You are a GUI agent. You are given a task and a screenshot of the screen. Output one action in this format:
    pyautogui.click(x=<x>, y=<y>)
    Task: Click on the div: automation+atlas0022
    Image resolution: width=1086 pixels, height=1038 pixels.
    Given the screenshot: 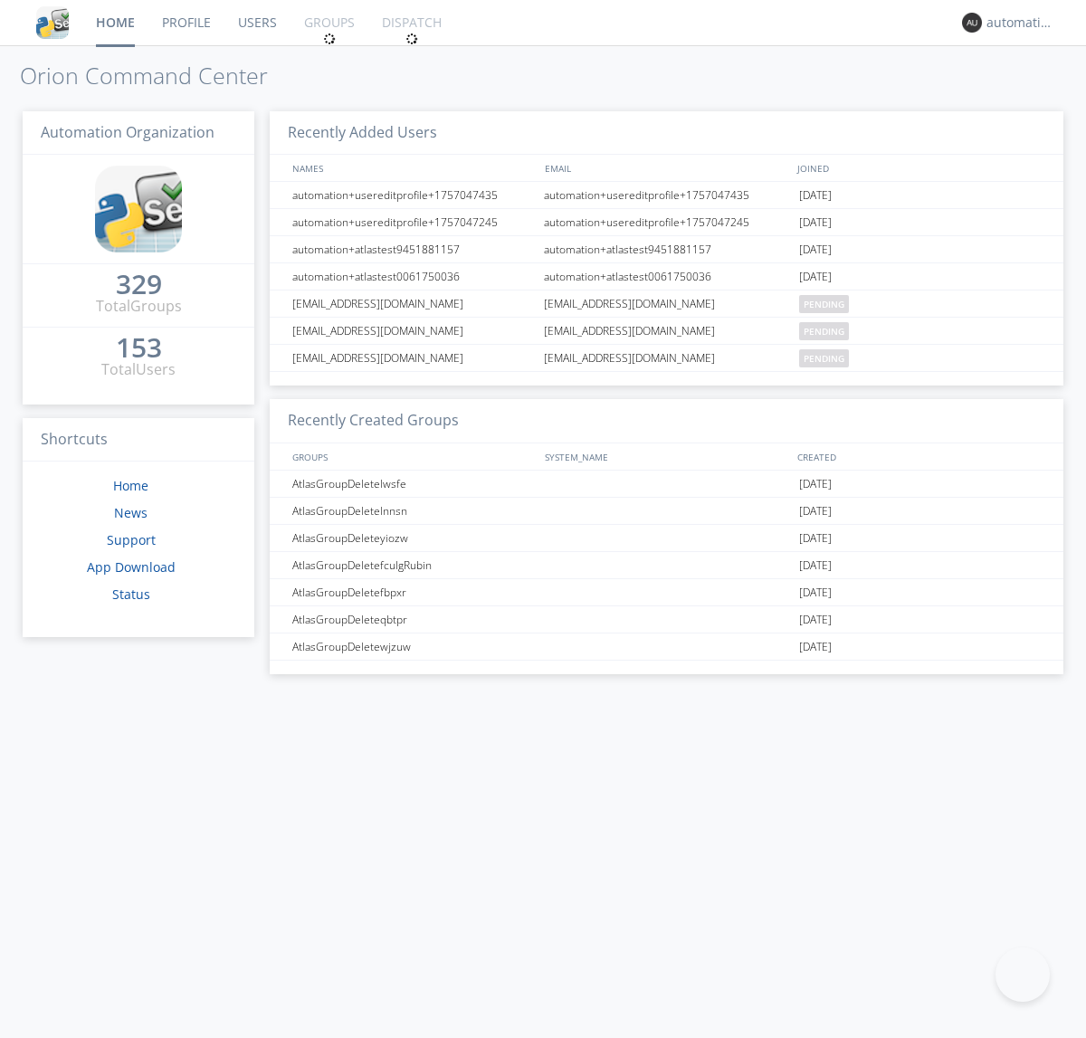 What is the action you would take?
    pyautogui.click(x=1020, y=23)
    